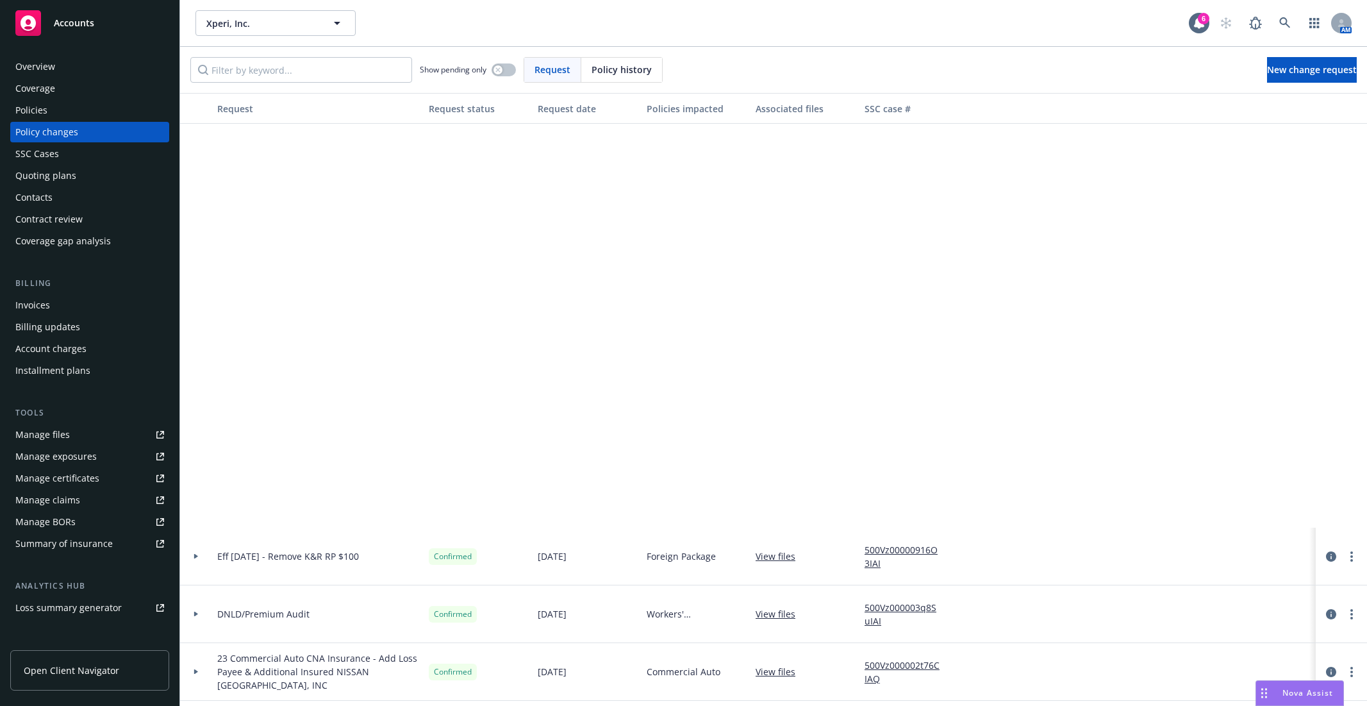 The height and width of the screenshot is (706, 1367). Describe the element at coordinates (90, 132) in the screenshot. I see `a: Policy changes` at that location.